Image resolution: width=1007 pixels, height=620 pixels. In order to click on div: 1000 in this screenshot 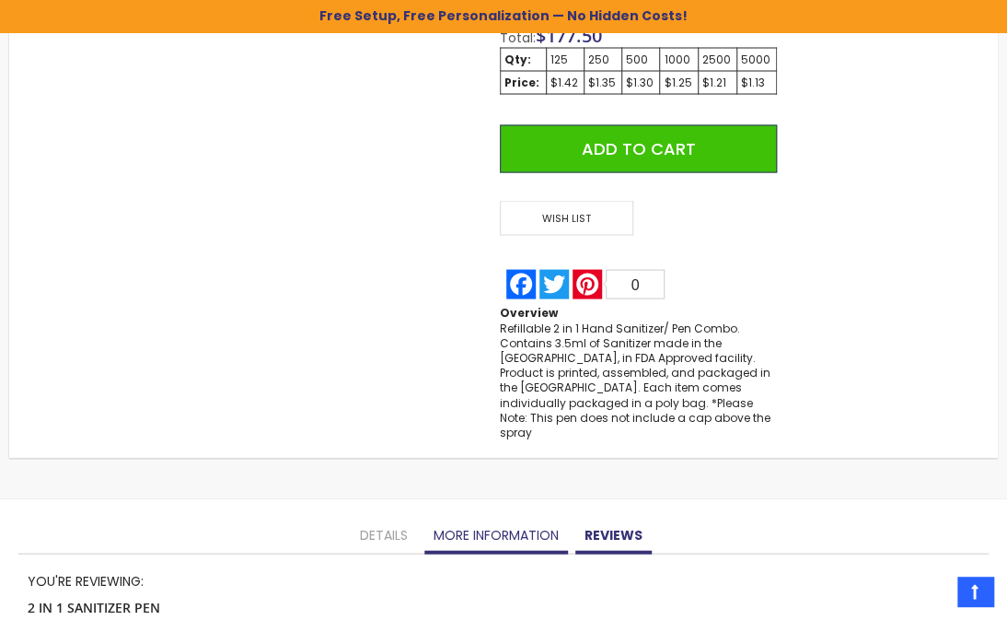, I will do `click(679, 59)`.